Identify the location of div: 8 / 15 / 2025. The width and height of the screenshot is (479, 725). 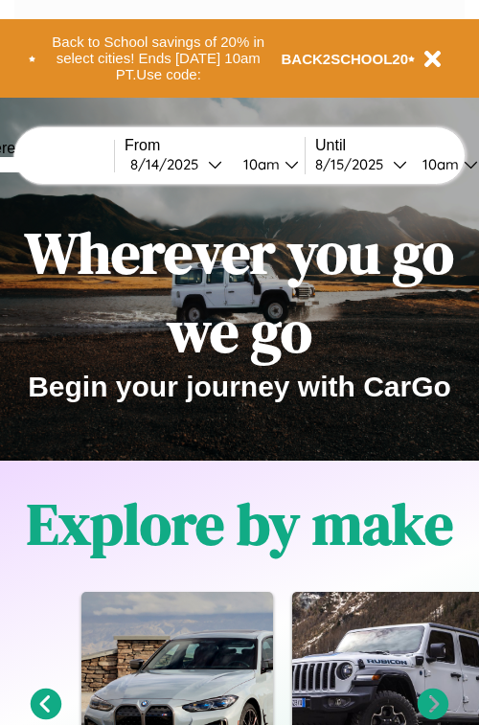
(353, 164).